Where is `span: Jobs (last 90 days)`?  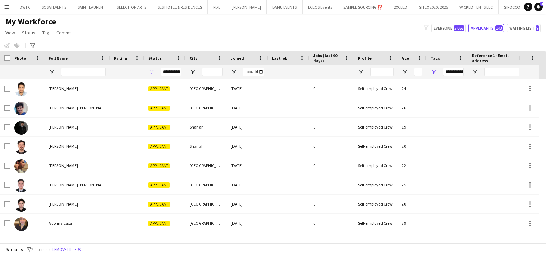
span: Jobs (last 90 days) is located at coordinates (328, 58).